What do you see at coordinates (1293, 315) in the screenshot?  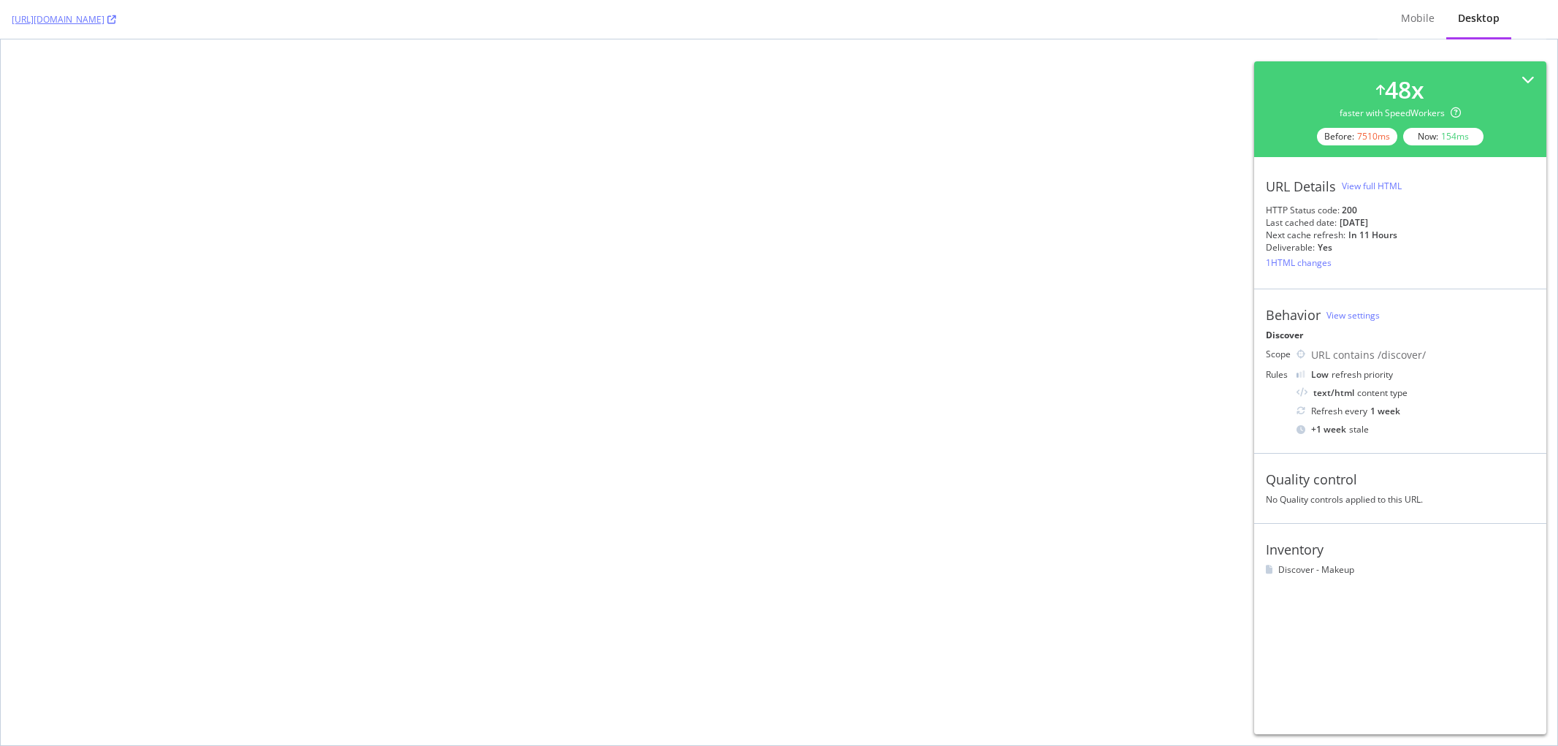 I see `div: Behavior` at bounding box center [1293, 315].